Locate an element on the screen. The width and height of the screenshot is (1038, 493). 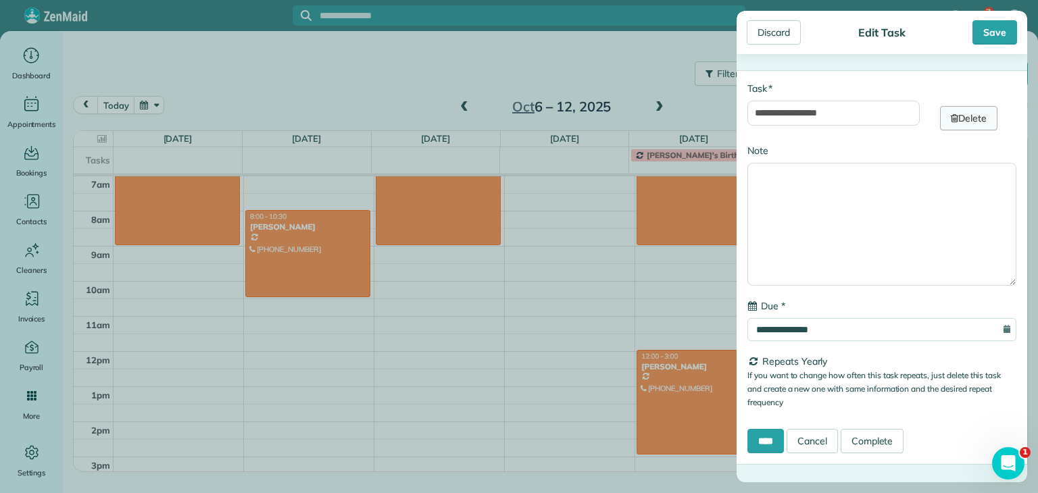
small: If you want to change how often this task repeats, just delete this task and create a new one wit... is located at coordinates (874, 389).